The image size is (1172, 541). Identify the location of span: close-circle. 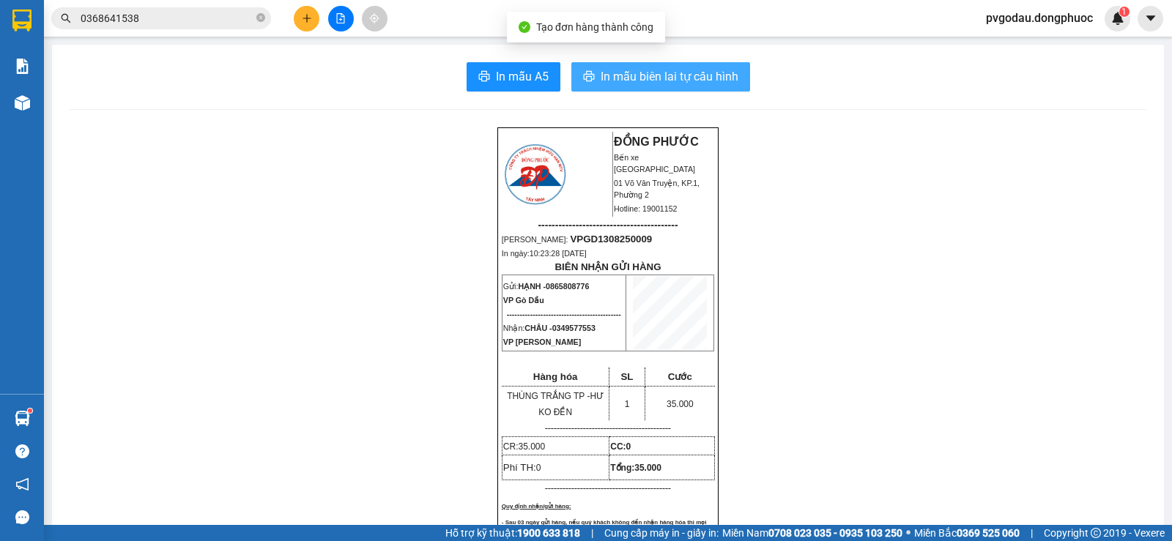
(261, 18).